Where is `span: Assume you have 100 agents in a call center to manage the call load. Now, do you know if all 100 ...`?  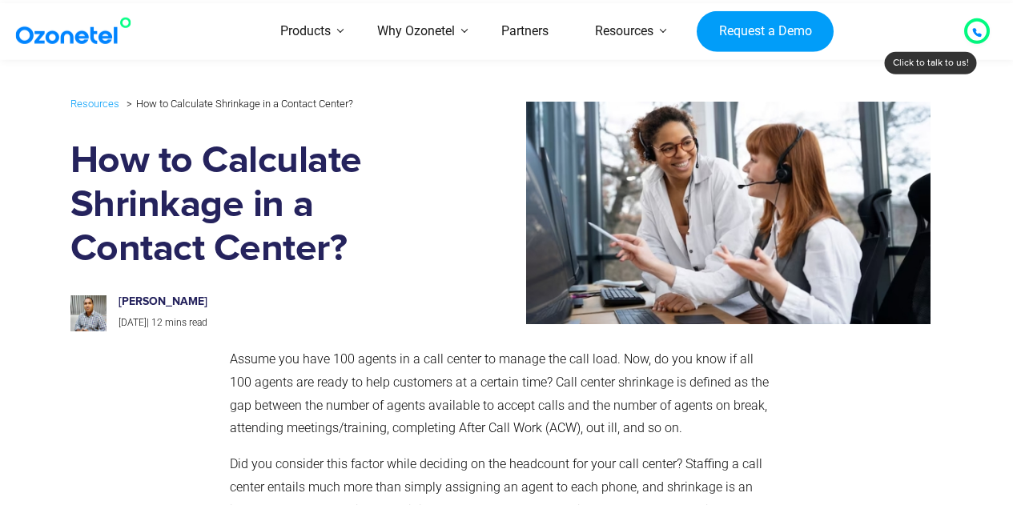 span: Assume you have 100 agents in a call center to manage the call load. Now, do you know if all 100 ... is located at coordinates (499, 393).